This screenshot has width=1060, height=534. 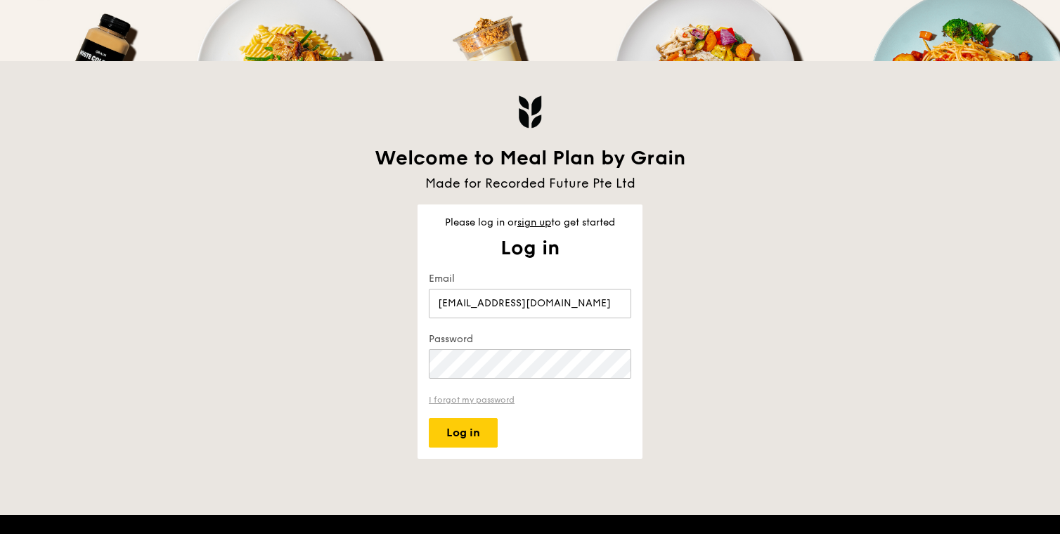 I want to click on label: Email, so click(x=530, y=279).